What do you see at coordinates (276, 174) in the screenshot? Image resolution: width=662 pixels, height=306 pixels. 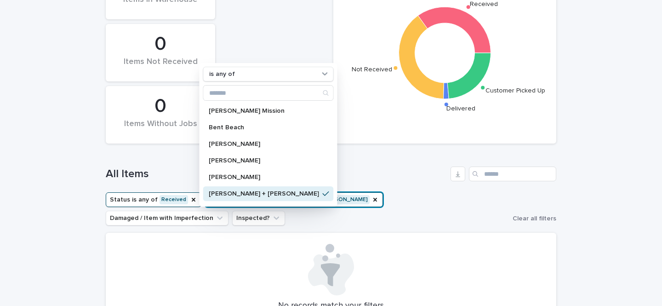 I see `h1: All Items` at bounding box center [276, 174].